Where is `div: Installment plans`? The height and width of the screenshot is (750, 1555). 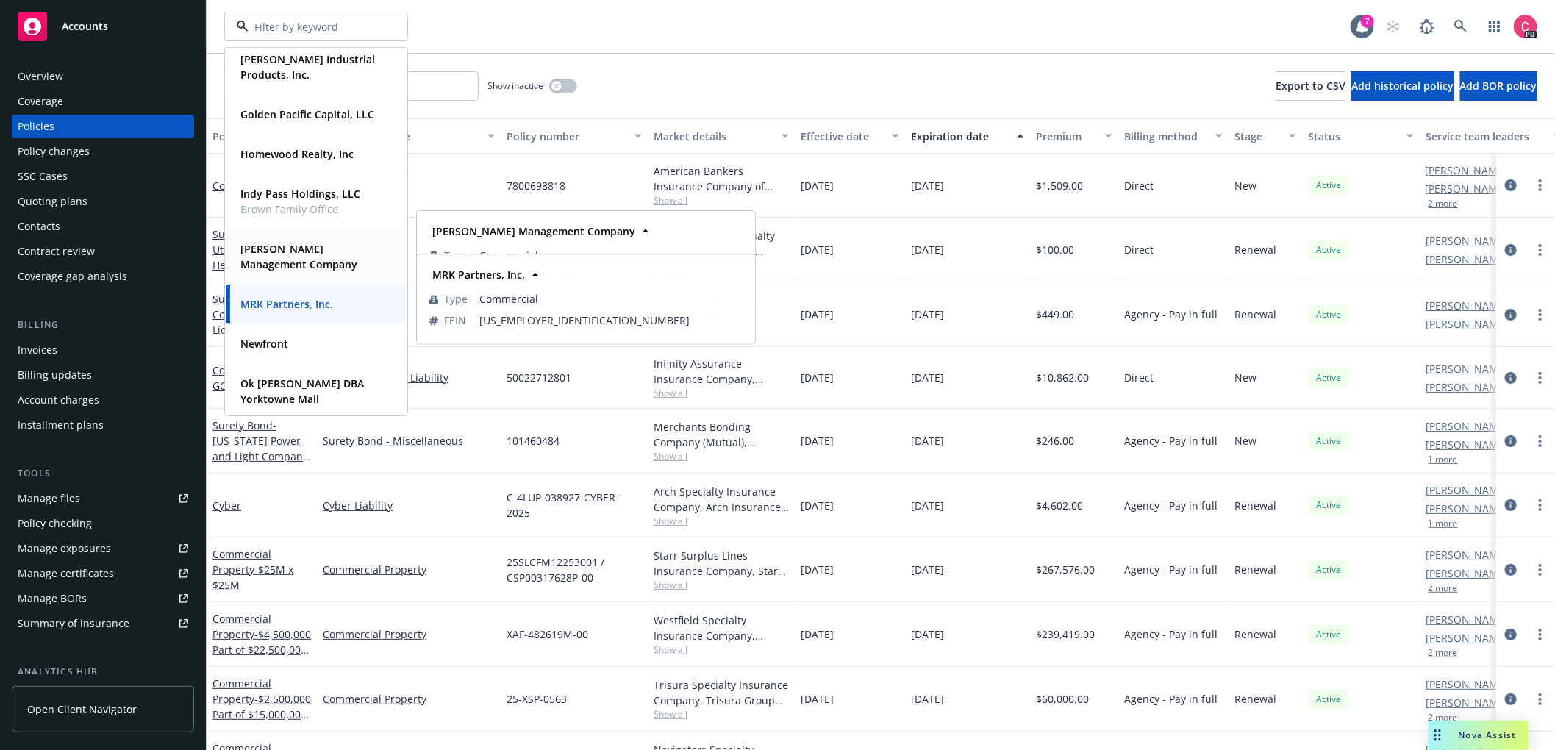 div: Installment plans is located at coordinates (60, 425).